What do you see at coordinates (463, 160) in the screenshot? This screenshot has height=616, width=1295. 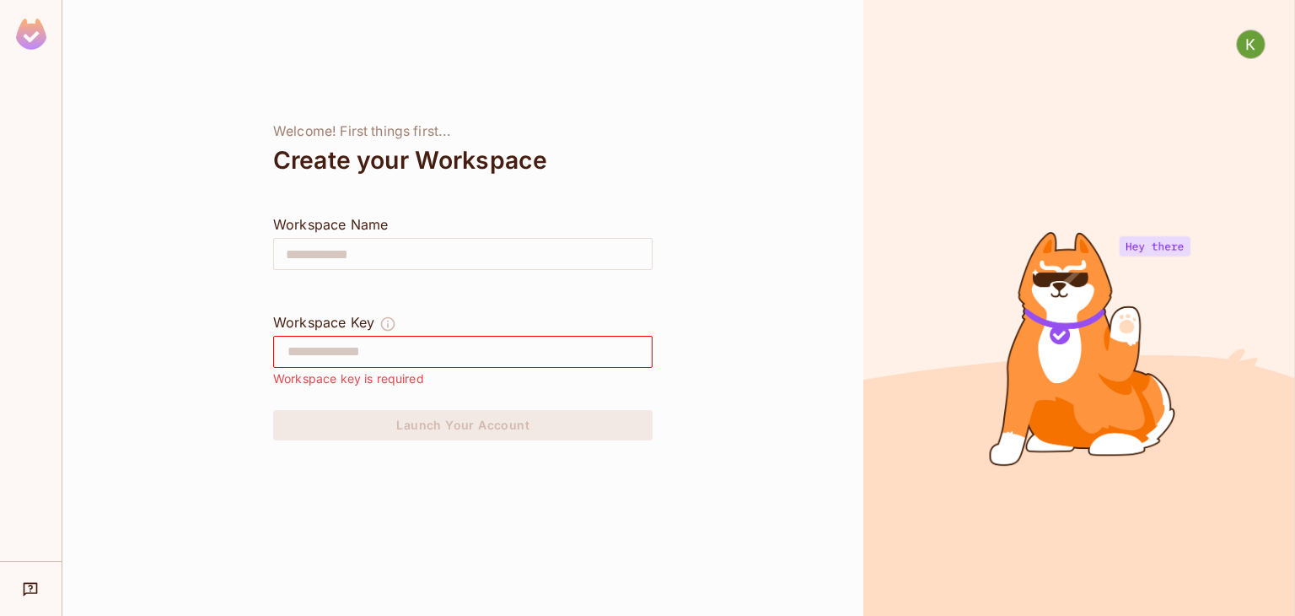 I see `div: Create your Workspace` at bounding box center [463, 160].